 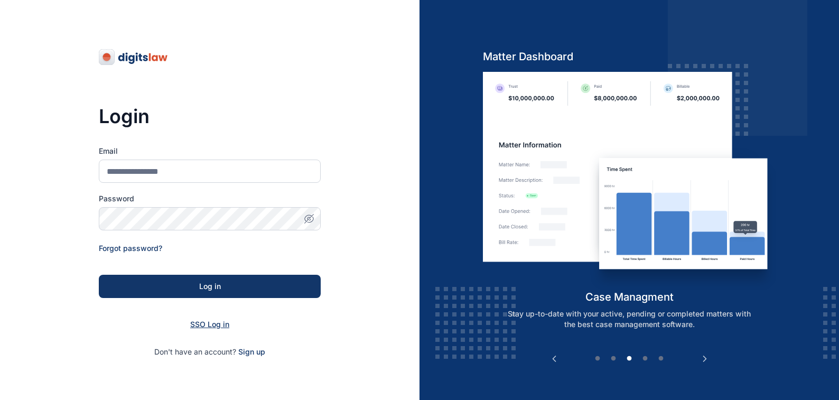 What do you see at coordinates (597, 359) in the screenshot?
I see `button: 1` at bounding box center [597, 359].